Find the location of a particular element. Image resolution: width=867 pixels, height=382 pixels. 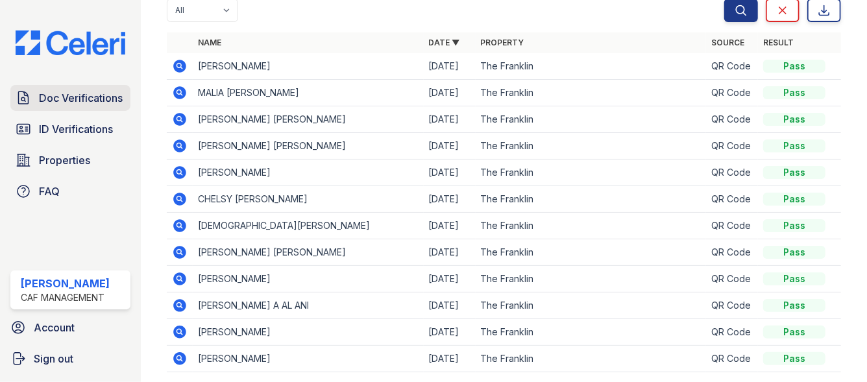

a: Properties is located at coordinates (70, 160).